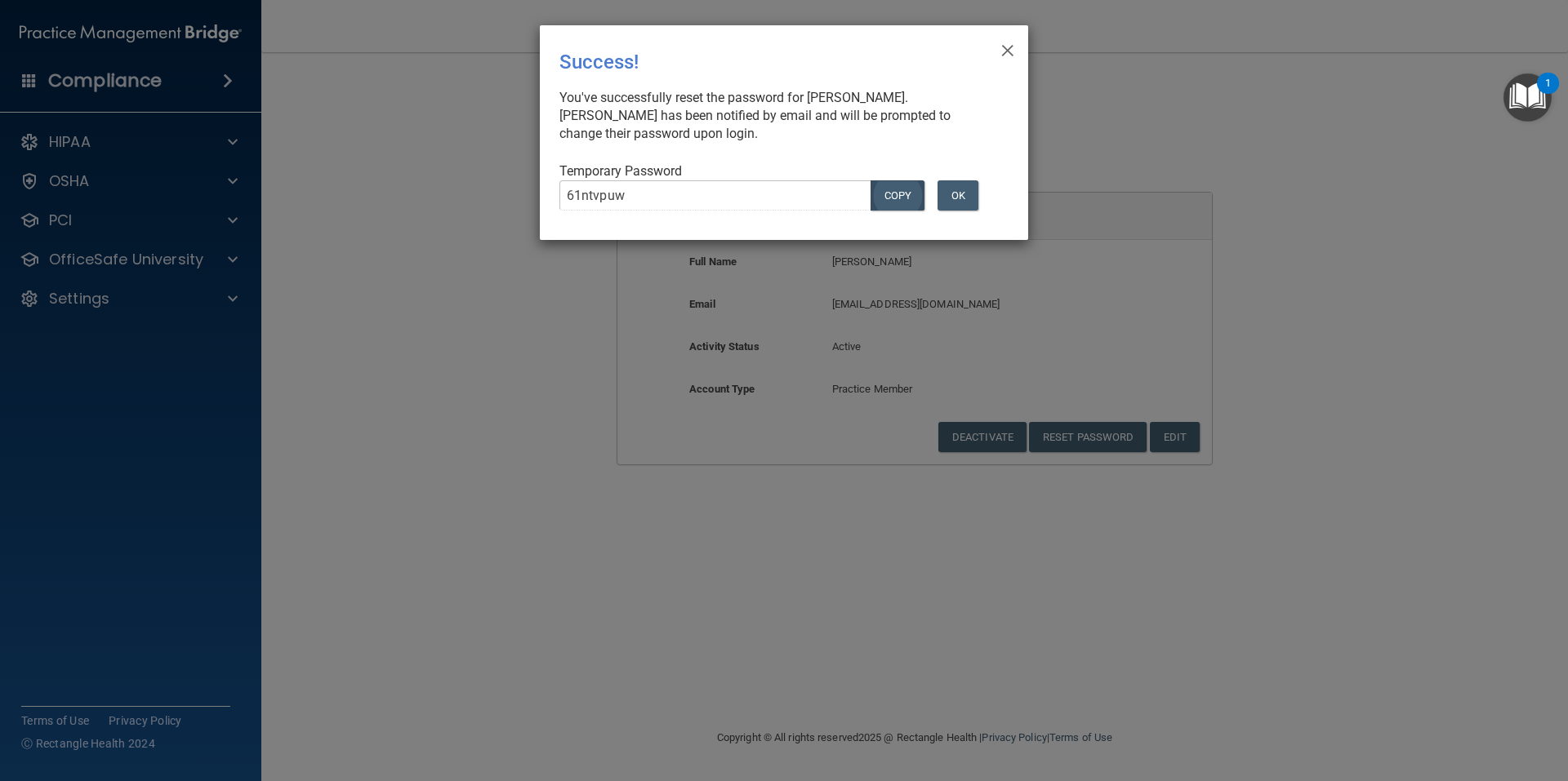 The width and height of the screenshot is (1568, 781). Describe the element at coordinates (750, 62) in the screenshot. I see `div: Success!` at that location.